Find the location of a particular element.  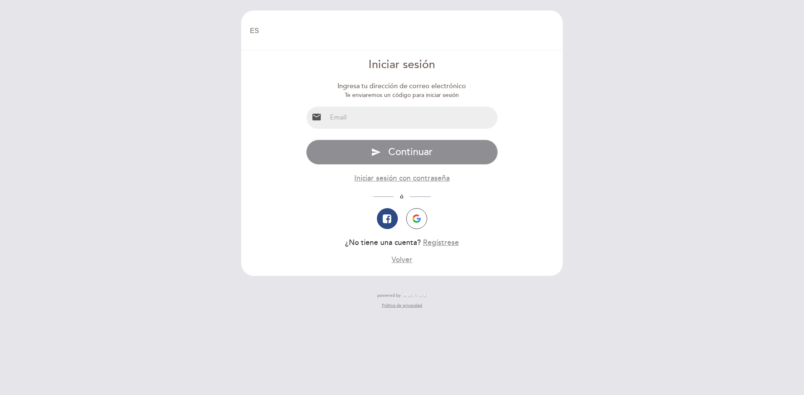

a: powered by is located at coordinates (402, 296).